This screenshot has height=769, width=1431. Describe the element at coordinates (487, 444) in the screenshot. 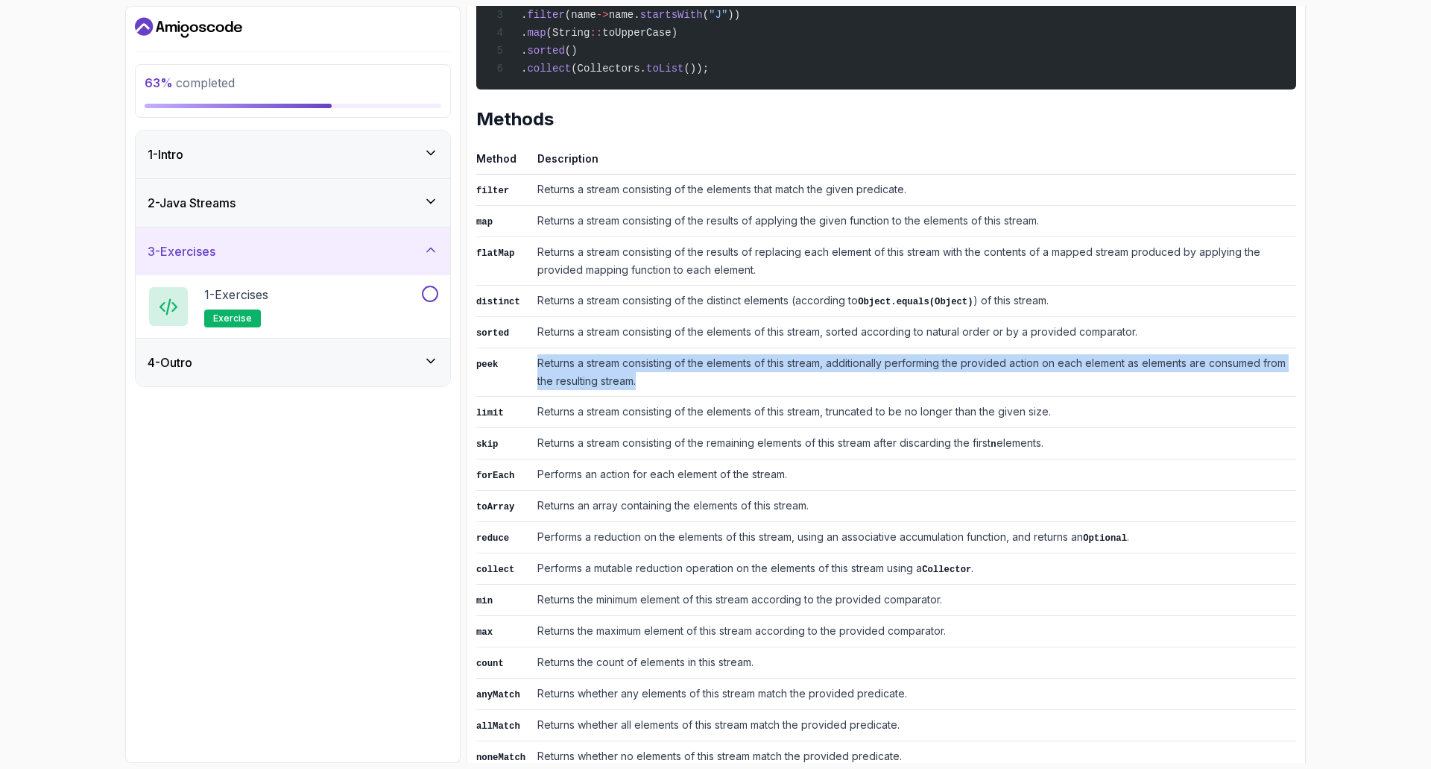

I see `code: skip` at that location.